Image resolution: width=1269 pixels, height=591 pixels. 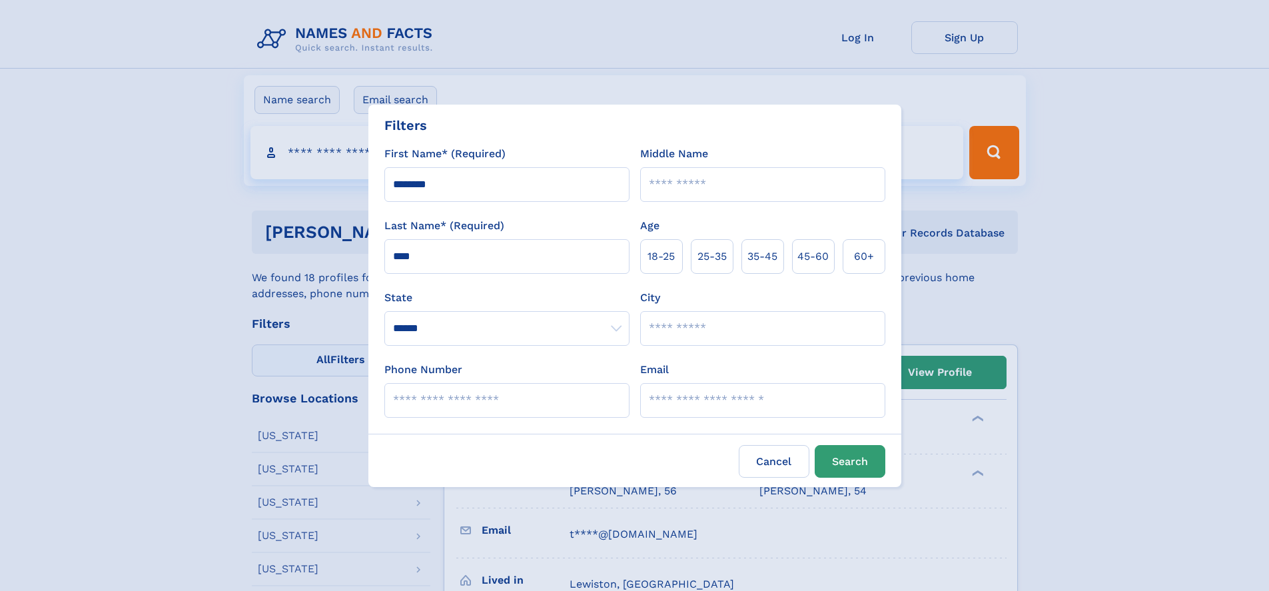 What do you see at coordinates (850, 461) in the screenshot?
I see `button: Search` at bounding box center [850, 461].